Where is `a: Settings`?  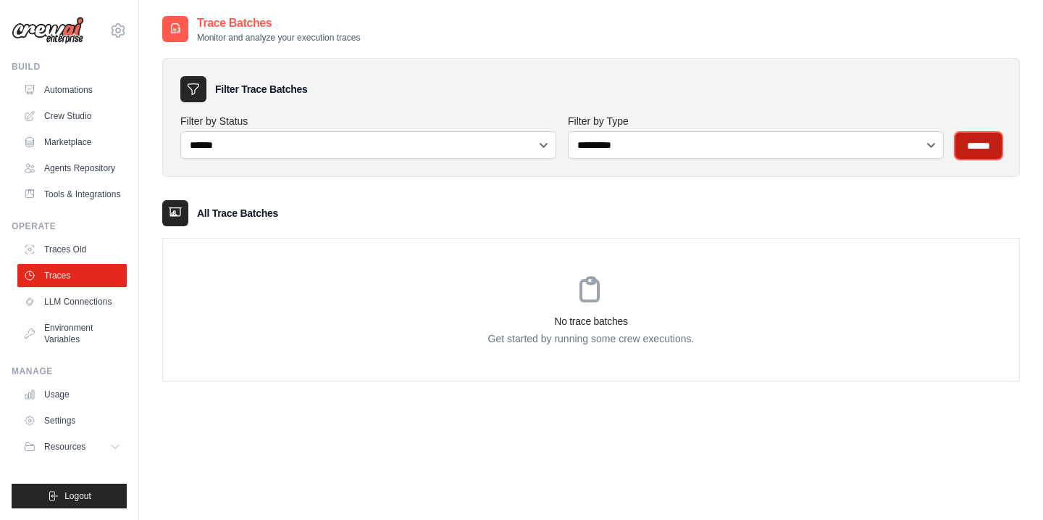
a: Settings is located at coordinates (72, 420).